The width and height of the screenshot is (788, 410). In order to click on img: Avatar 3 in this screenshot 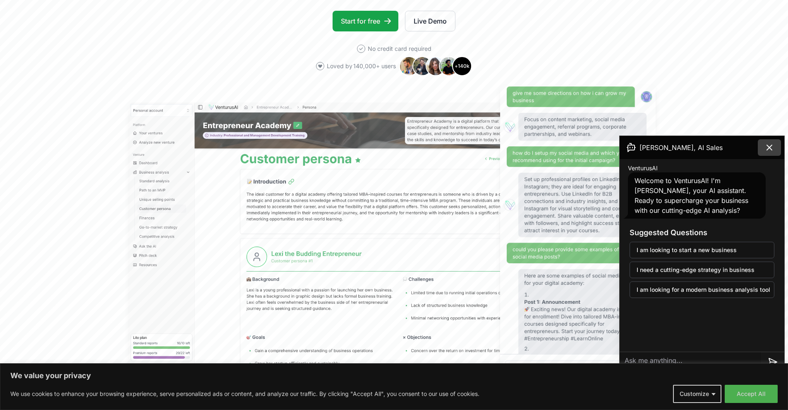, I will do `click(436, 66)`.